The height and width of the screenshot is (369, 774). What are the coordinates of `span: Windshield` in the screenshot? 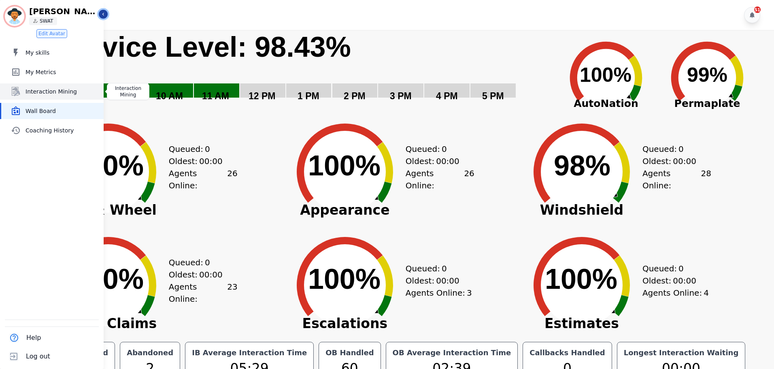 It's located at (581, 210).